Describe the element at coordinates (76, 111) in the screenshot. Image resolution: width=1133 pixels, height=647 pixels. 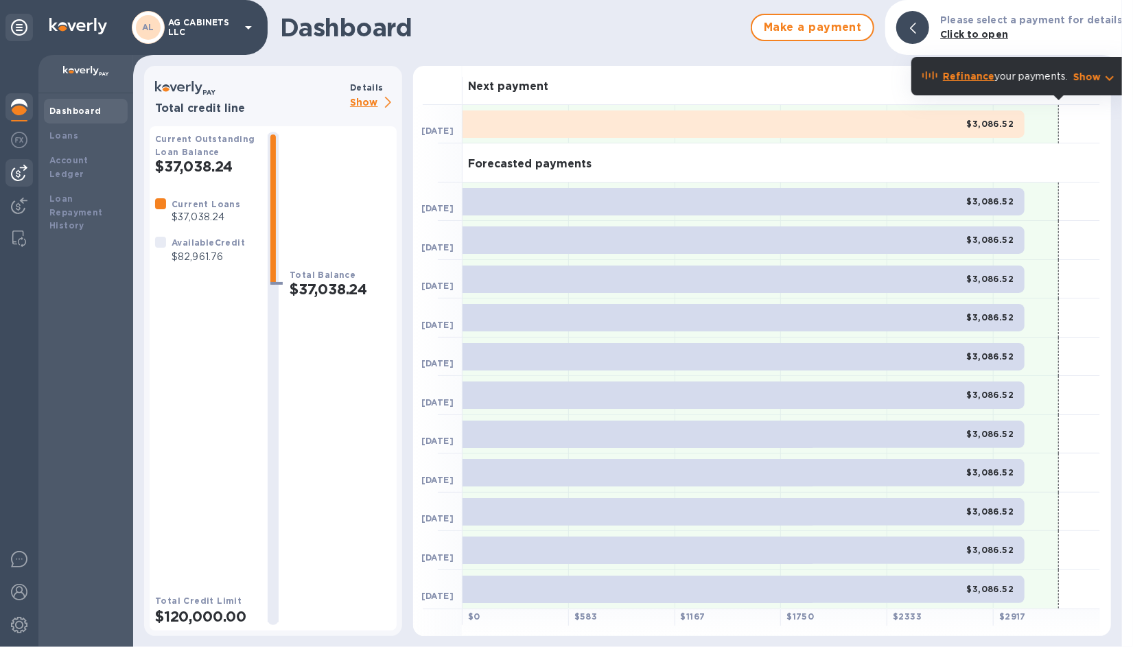
I see `b: Dashboard` at that location.